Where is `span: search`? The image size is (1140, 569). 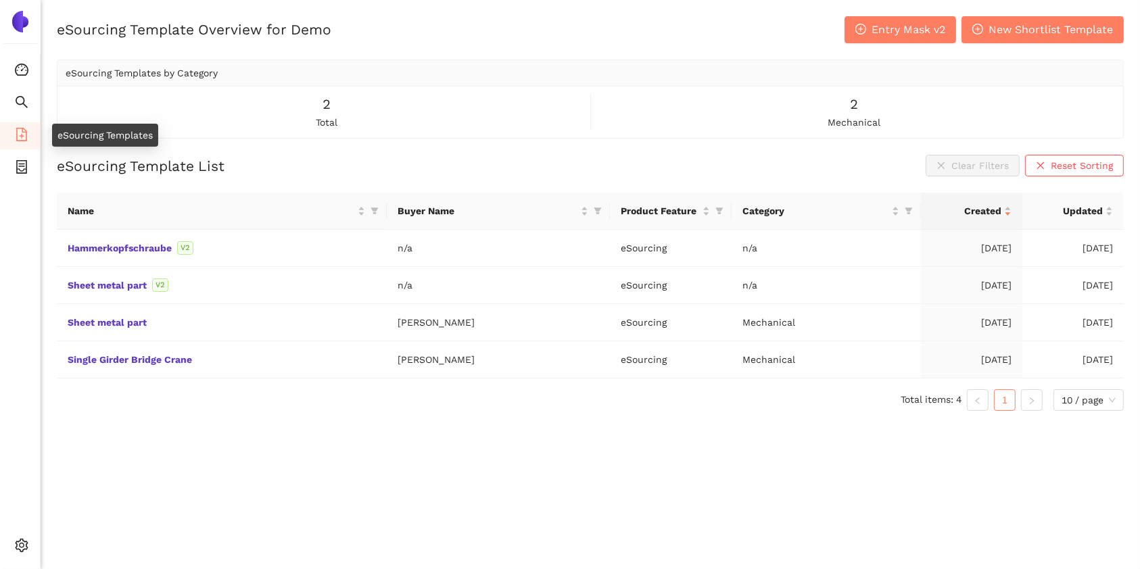 span: search is located at coordinates (22, 104).